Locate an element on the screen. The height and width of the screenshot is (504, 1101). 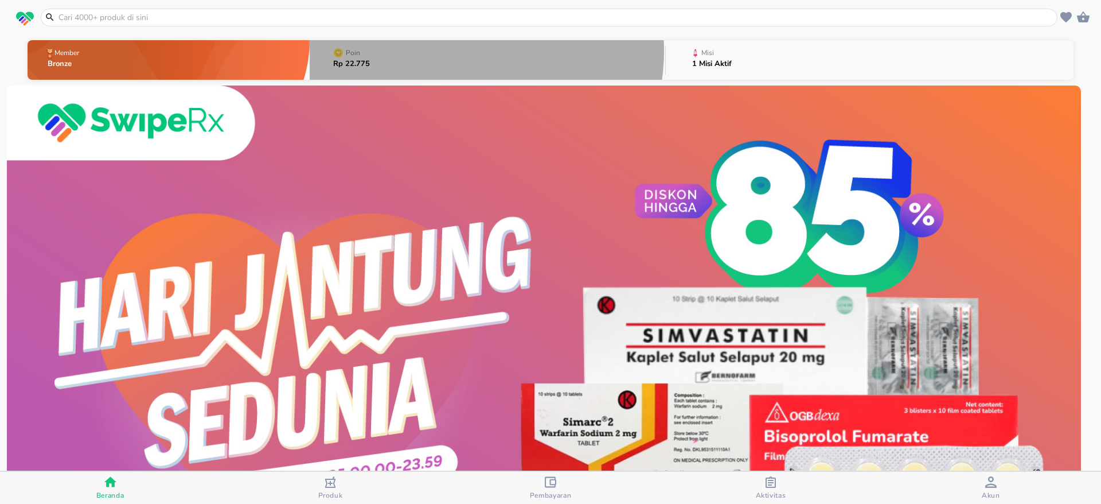
span: Beranda is located at coordinates (110, 495).